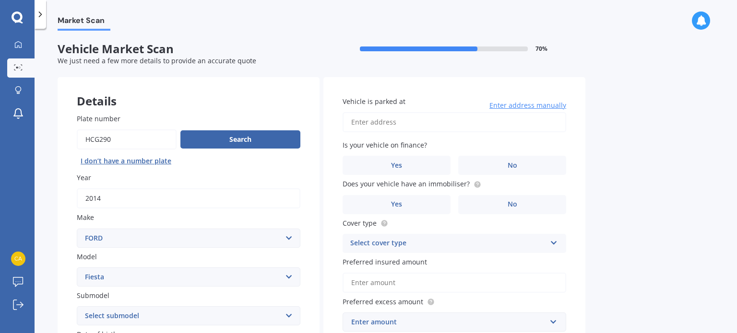 The image size is (737, 333). What do you see at coordinates (93, 295) in the screenshot?
I see `span: Submodel` at bounding box center [93, 295].